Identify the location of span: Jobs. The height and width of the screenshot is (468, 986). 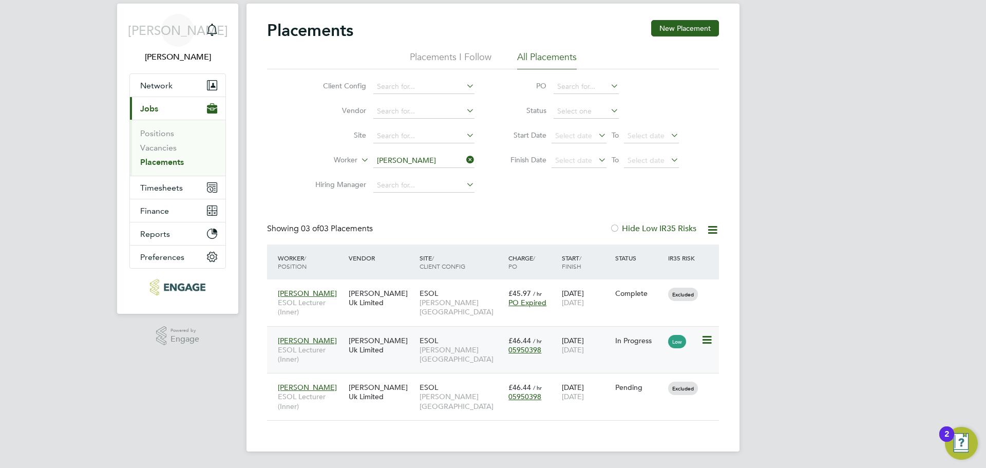
(149, 108).